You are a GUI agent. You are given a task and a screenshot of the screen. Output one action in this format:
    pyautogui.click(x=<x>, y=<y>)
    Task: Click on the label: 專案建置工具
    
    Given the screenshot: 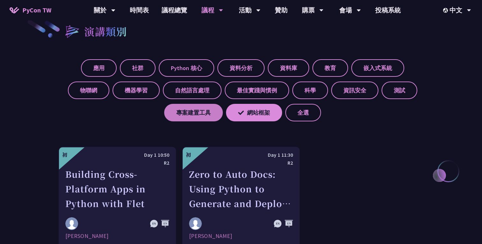 What is the action you would take?
    pyautogui.click(x=194, y=113)
    